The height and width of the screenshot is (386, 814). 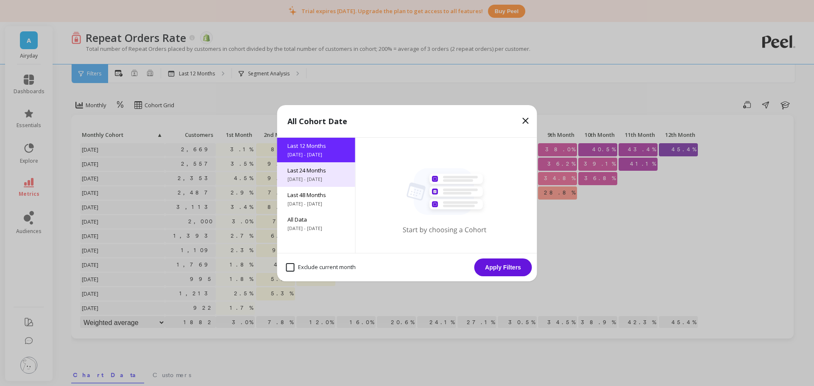 What do you see at coordinates (321, 268) in the screenshot?
I see `span: Exclude current month` at bounding box center [321, 268].